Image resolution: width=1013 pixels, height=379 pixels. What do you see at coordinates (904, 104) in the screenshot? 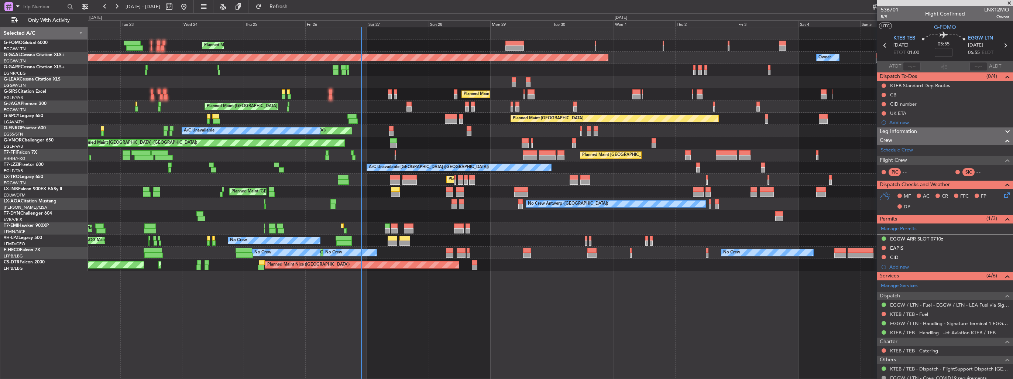
I see `div: CID number` at bounding box center [904, 104].